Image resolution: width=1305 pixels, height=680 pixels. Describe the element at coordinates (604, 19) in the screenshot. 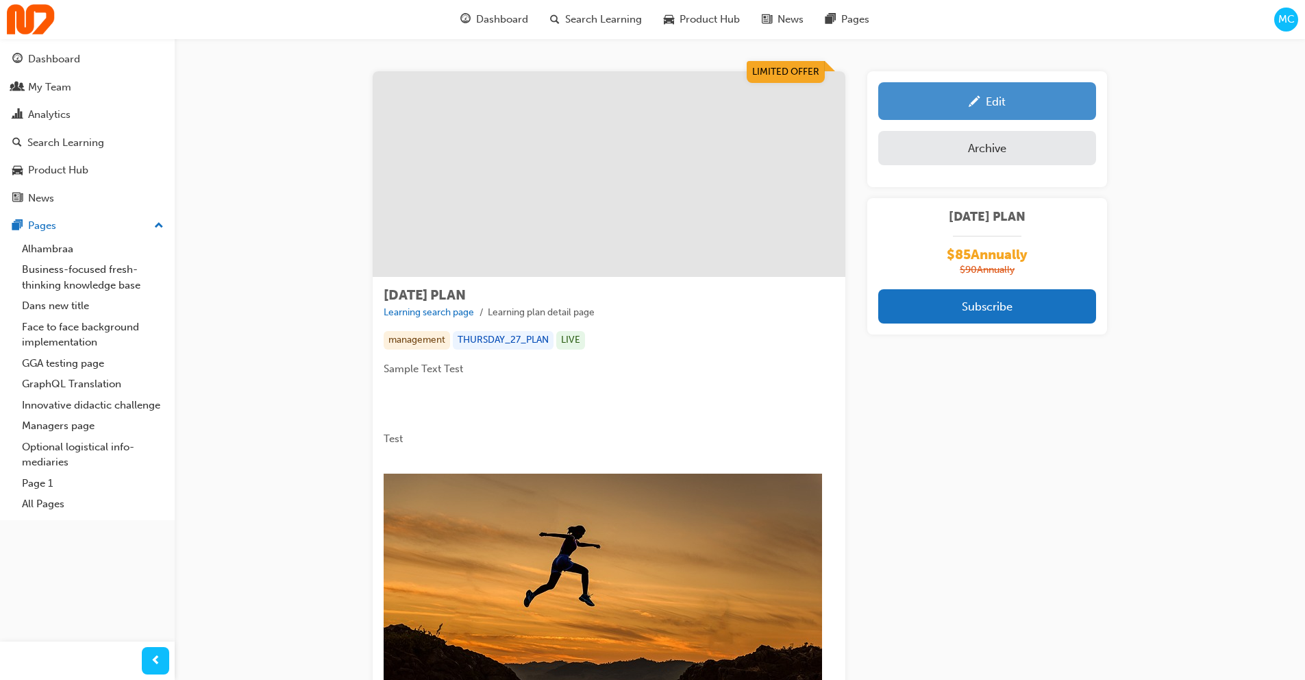

I see `span: Search Learning` at that location.